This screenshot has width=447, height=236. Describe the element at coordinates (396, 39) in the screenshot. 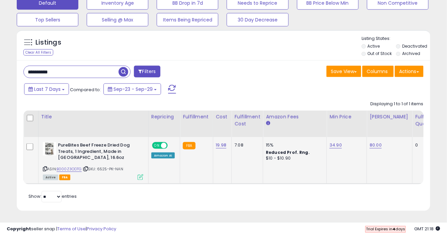

I see `p: Listing States:` at that location.